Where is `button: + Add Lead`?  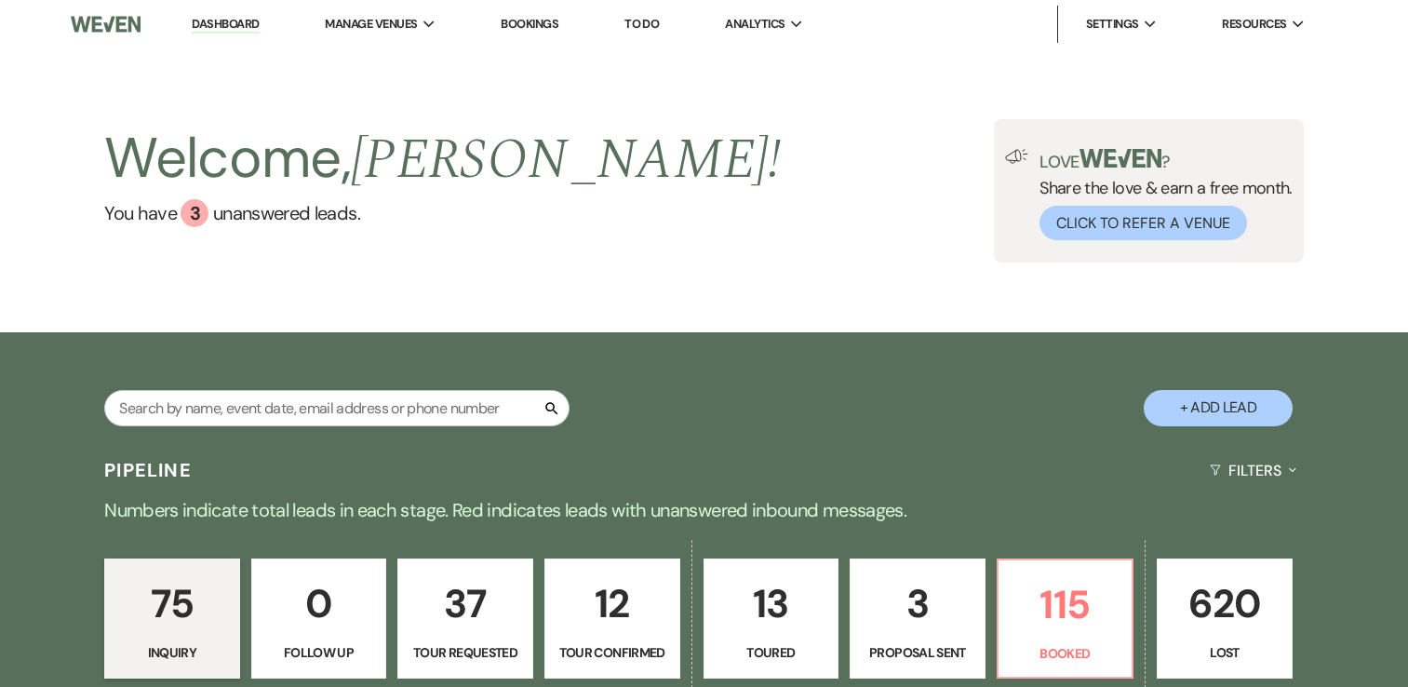 button: + Add Lead is located at coordinates (1219, 408).